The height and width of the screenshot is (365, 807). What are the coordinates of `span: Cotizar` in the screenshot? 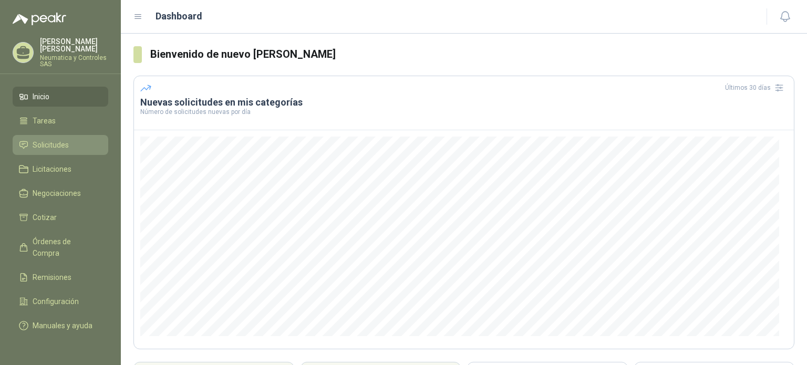 It's located at (45, 218).